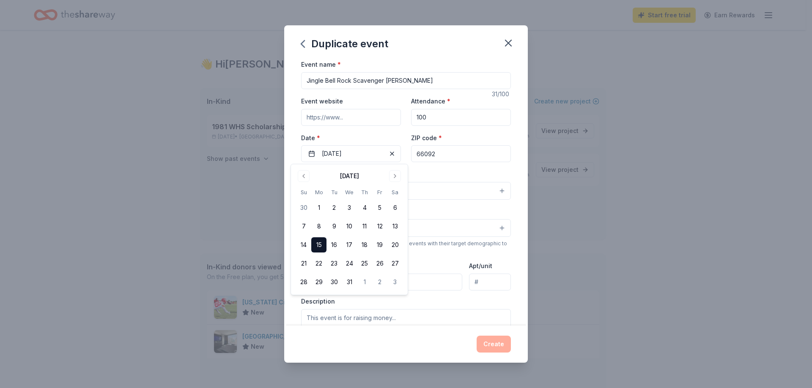 The image size is (812, 388). Describe the element at coordinates (395, 245) in the screenshot. I see `button: 20` at that location.